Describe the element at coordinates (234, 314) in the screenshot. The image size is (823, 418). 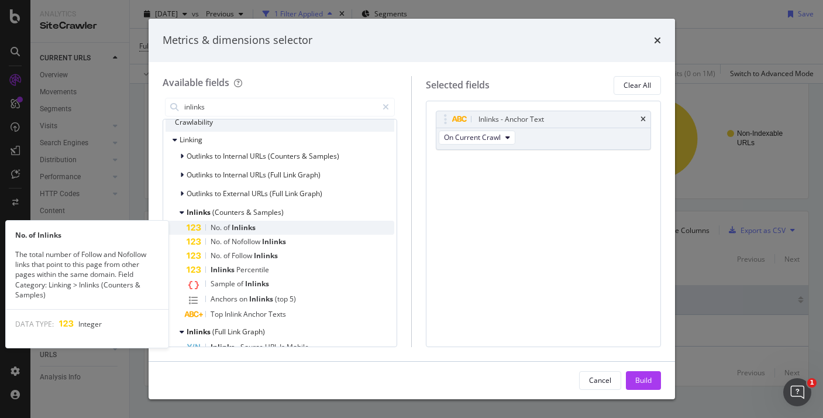
I see `span: Inlink` at that location.